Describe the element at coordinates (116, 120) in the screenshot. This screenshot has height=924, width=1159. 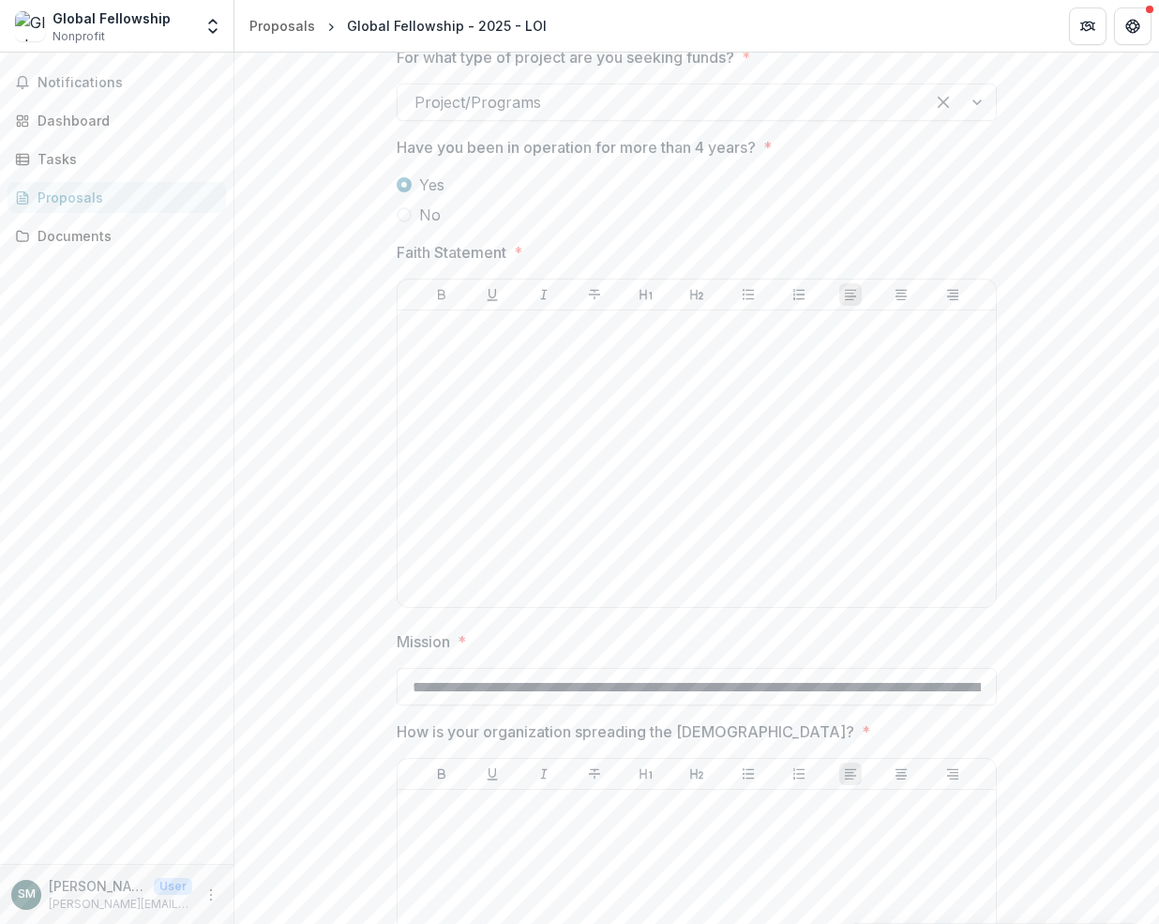
I see `a: Dashboard` at that location.